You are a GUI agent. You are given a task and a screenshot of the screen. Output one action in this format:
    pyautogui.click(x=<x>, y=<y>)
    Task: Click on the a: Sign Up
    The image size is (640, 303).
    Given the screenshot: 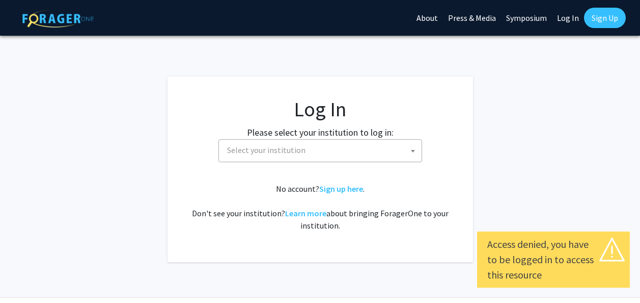 What is the action you would take?
    pyautogui.click(x=605, y=18)
    